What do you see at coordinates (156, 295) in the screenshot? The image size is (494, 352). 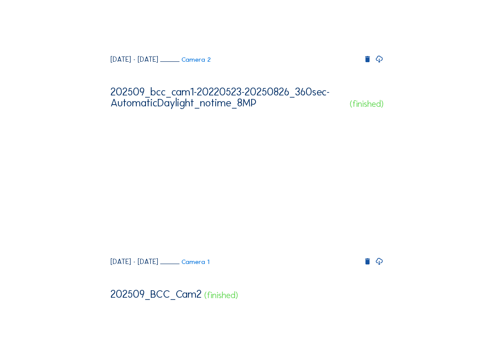 I see `div: 202509_BCC_Cam2` at bounding box center [156, 295].